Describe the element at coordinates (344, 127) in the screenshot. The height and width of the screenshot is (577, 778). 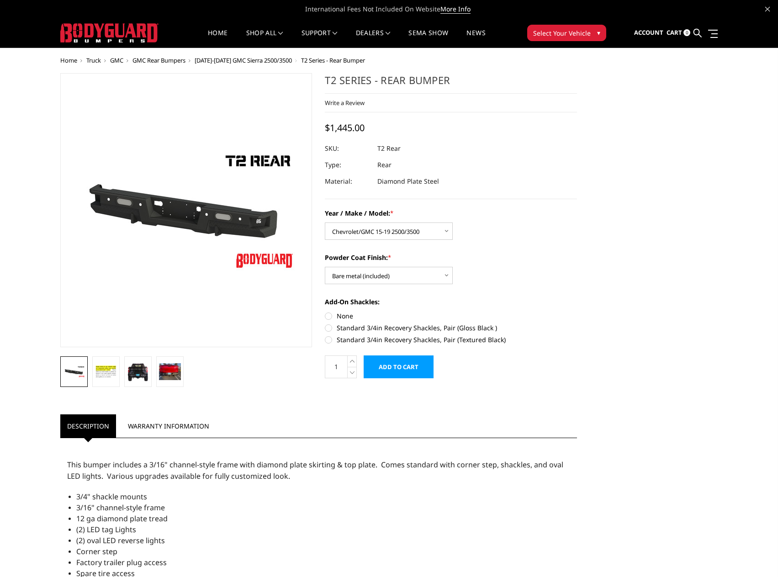
I see `span: $1,445.00` at that location.